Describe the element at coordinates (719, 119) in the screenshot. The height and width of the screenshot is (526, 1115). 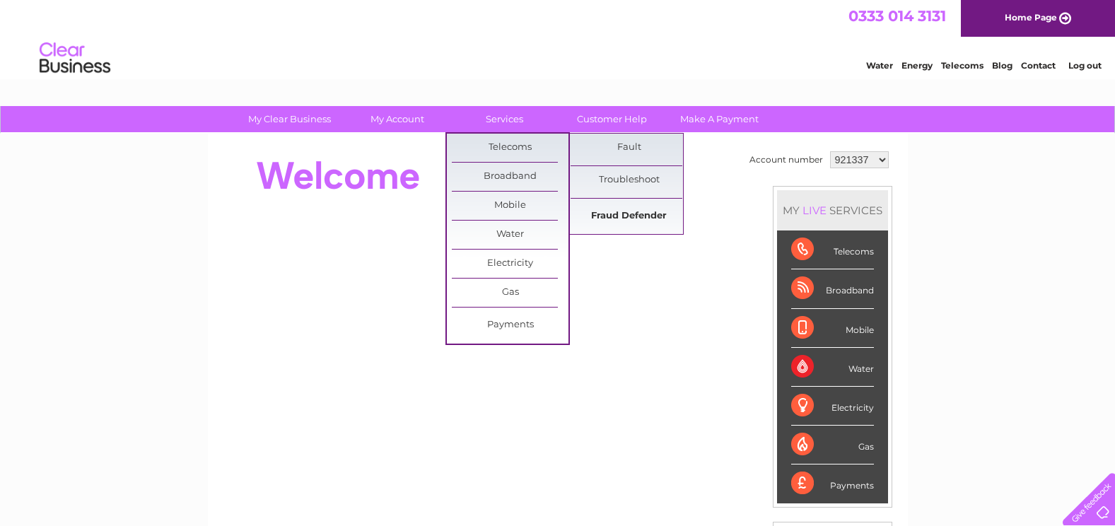
I see `a: Make A Payment` at that location.